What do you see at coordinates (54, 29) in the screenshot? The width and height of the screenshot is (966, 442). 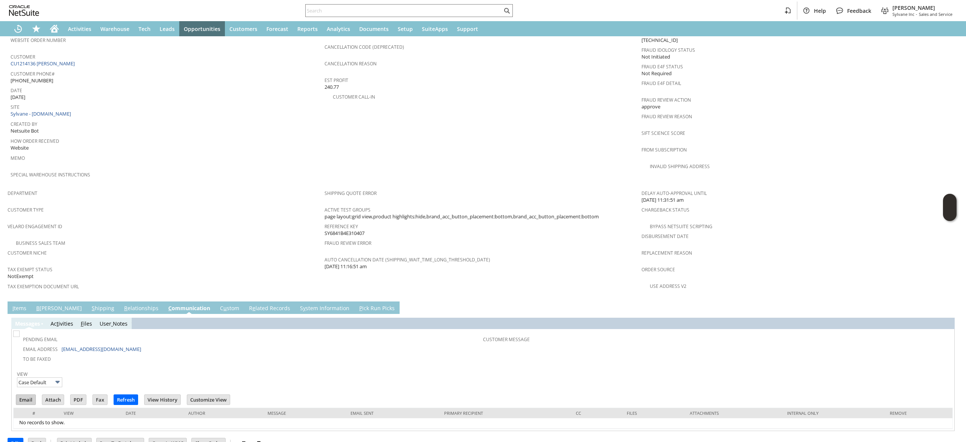 I see `svg: Home` at bounding box center [54, 29].